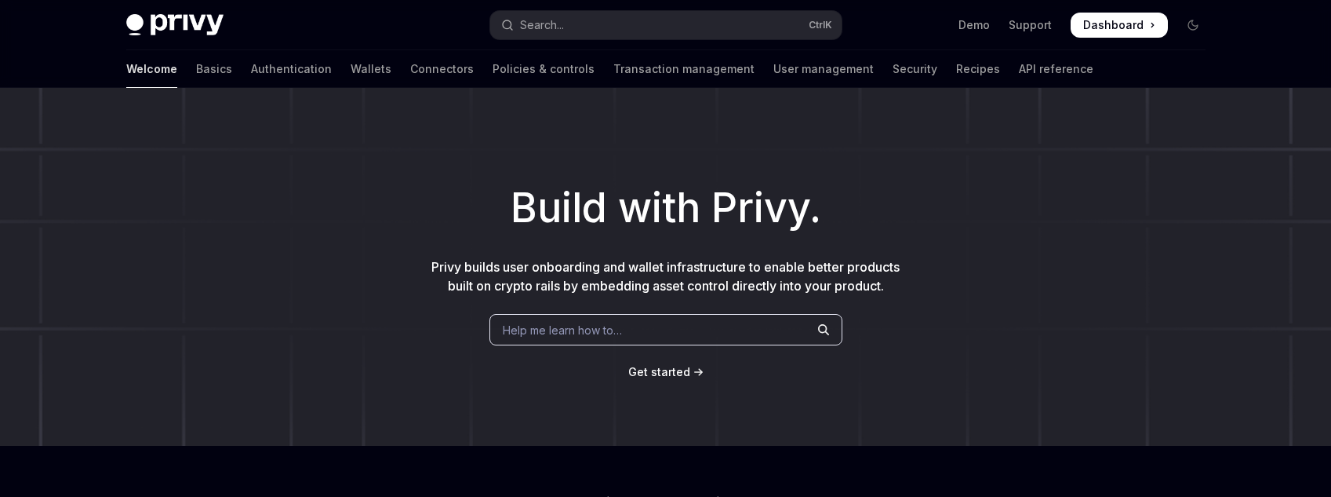 Image resolution: width=1331 pixels, height=497 pixels. I want to click on span: Ctrl K, so click(821, 25).